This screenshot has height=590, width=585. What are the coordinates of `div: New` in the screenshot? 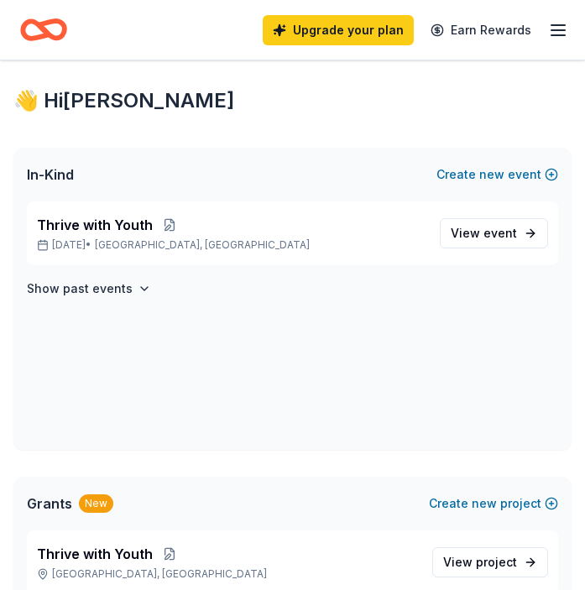 It's located at (96, 504).